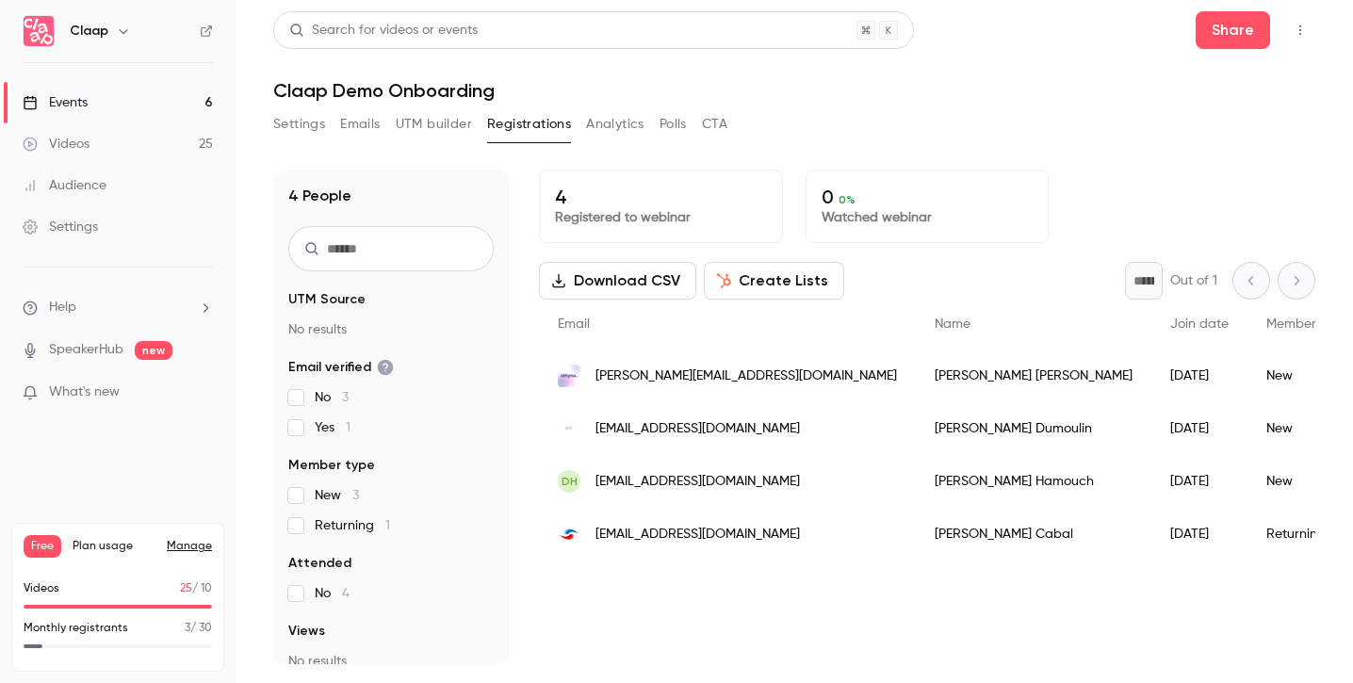  Describe the element at coordinates (433, 124) in the screenshot. I see `button: UTM builder` at that location.